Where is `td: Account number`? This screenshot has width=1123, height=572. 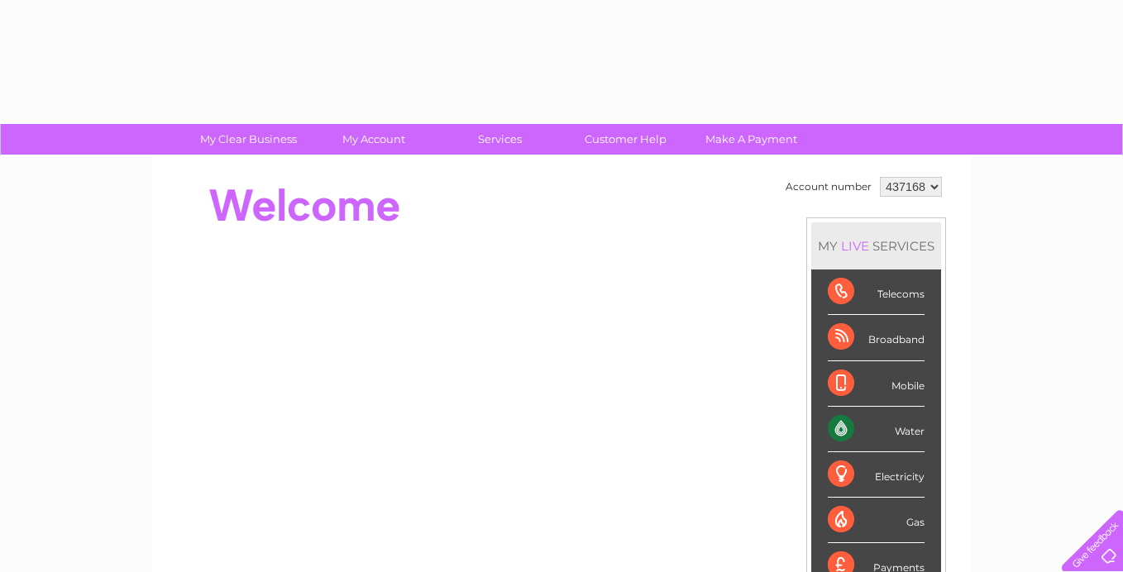
td: Account number is located at coordinates (828, 187).